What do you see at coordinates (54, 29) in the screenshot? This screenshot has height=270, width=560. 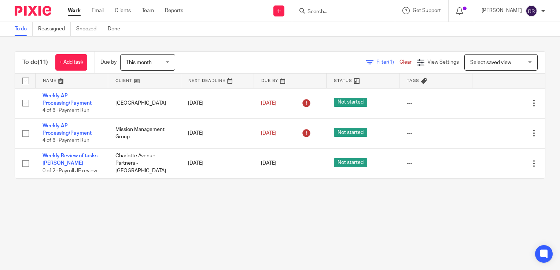 I see `a: Reassigned` at bounding box center [54, 29].